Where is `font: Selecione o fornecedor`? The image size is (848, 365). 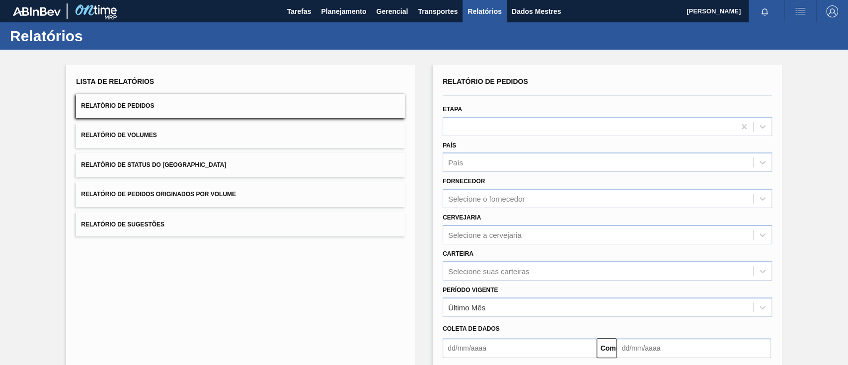 font: Selecione o fornecedor is located at coordinates (486, 199).